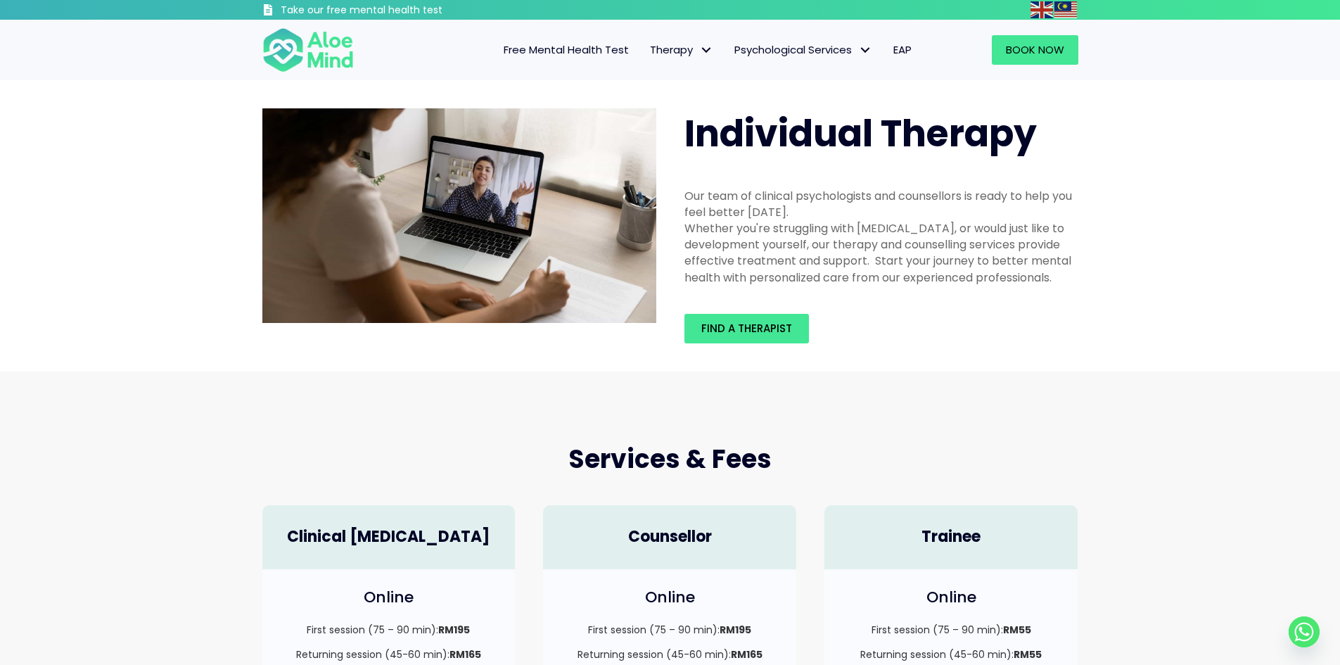 The image size is (1340, 665). What do you see at coordinates (566, 50) in the screenshot?
I see `a: Free Mental Health Test` at bounding box center [566, 50].